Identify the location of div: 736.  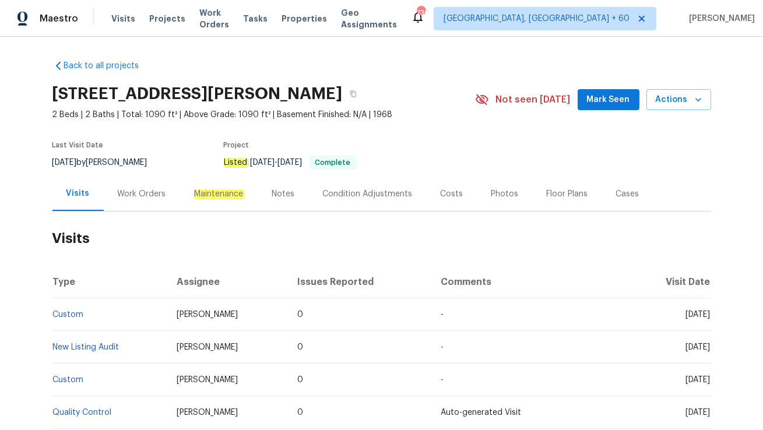
(421, 13).